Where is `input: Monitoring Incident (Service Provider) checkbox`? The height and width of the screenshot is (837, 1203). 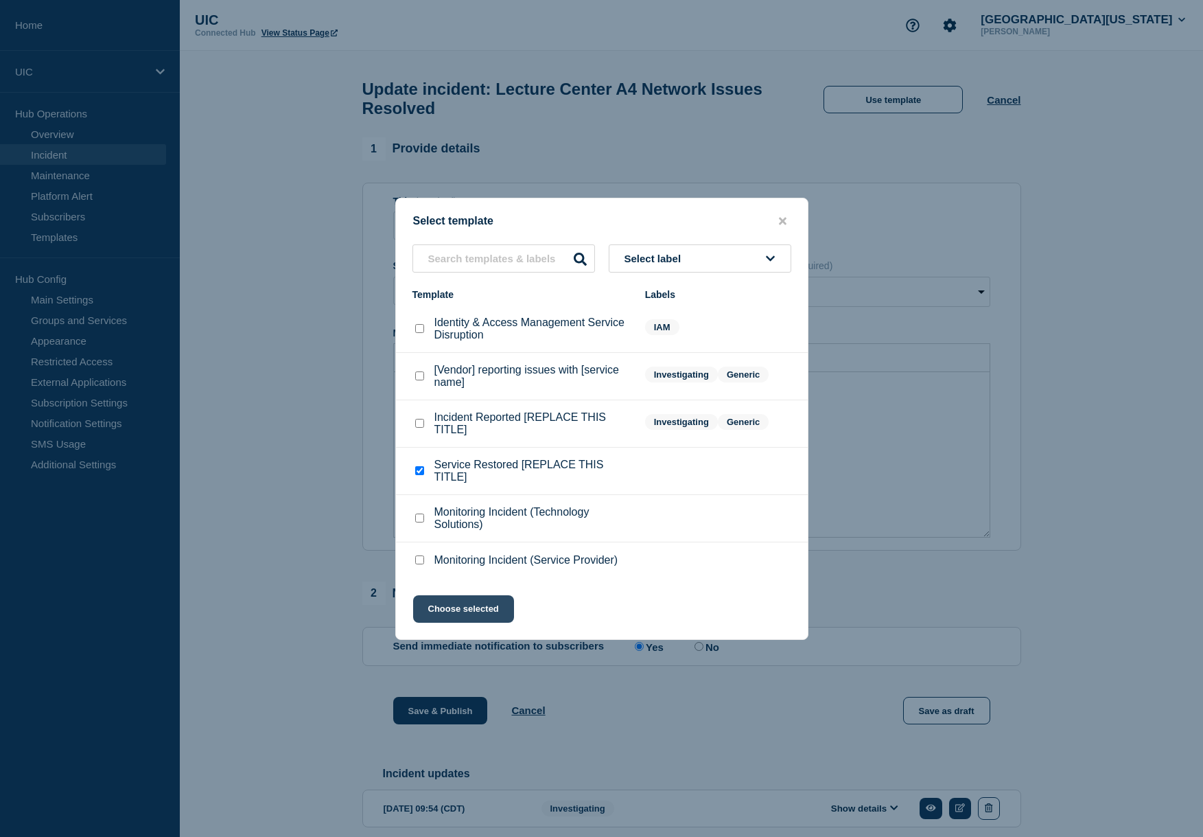
input: Monitoring Incident (Service Provider) checkbox is located at coordinates (419, 559).